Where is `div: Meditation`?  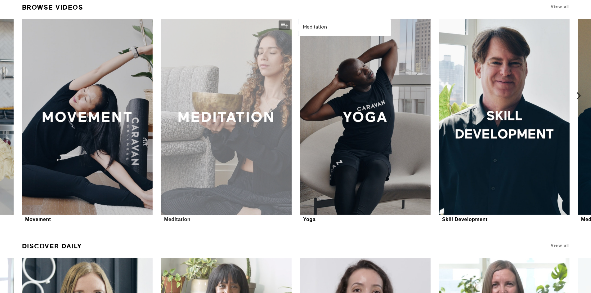 div: Meditation is located at coordinates (177, 219).